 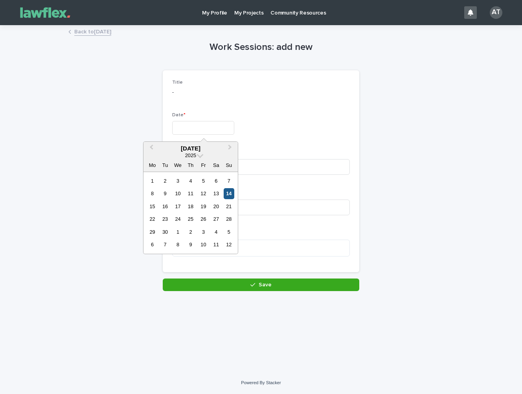 What do you see at coordinates (229, 219) in the screenshot?
I see `div: Choose Sunday, 28 September 2025` at bounding box center [229, 219].